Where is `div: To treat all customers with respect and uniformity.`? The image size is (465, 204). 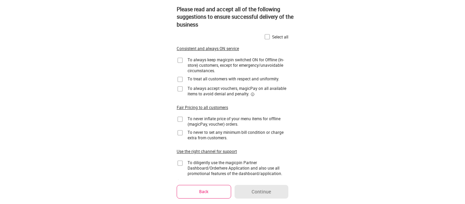 div: To treat all customers with respect and uniformity. is located at coordinates (233, 79).